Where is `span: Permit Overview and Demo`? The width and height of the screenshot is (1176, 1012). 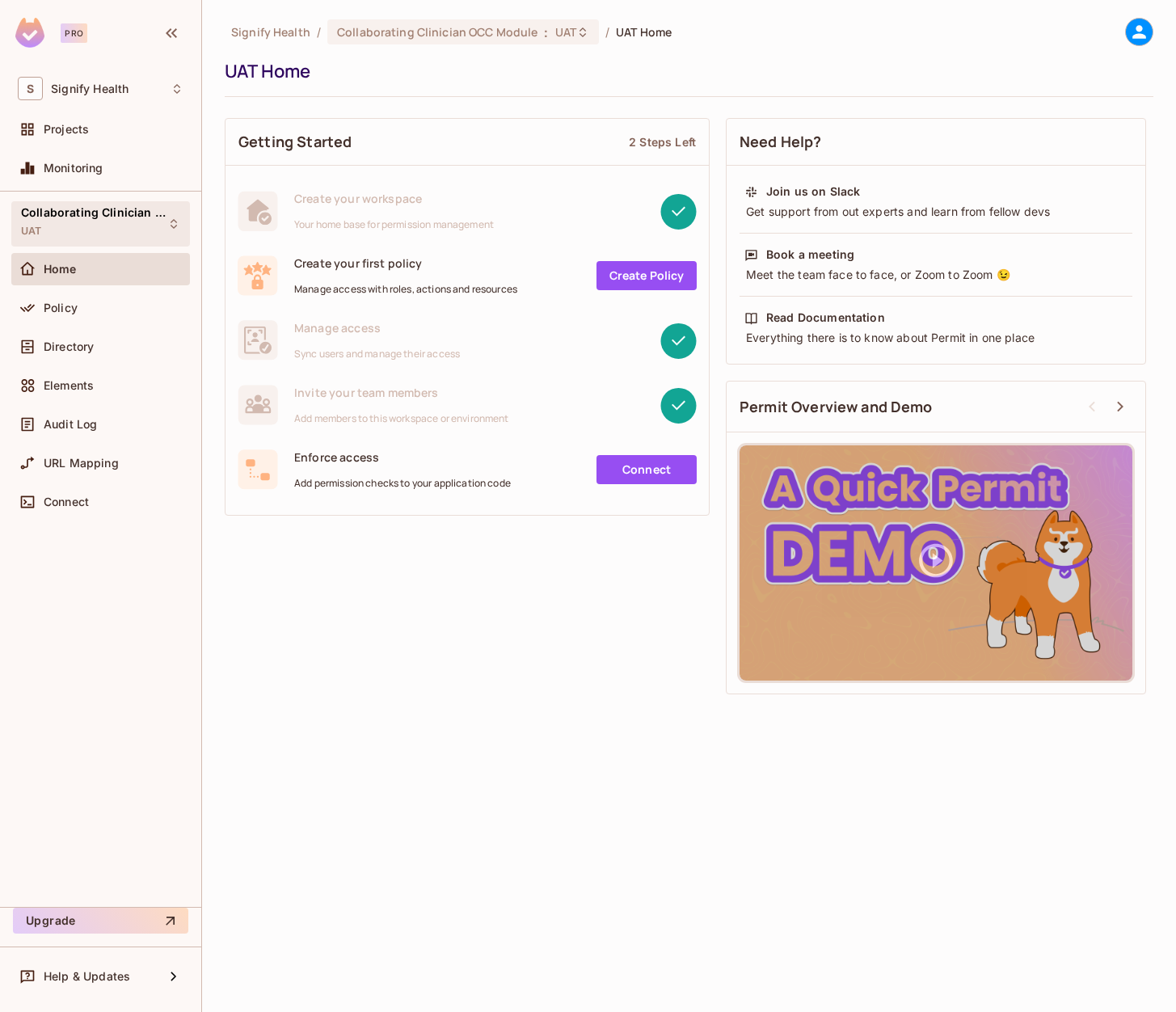 span: Permit Overview and Demo is located at coordinates (835, 406).